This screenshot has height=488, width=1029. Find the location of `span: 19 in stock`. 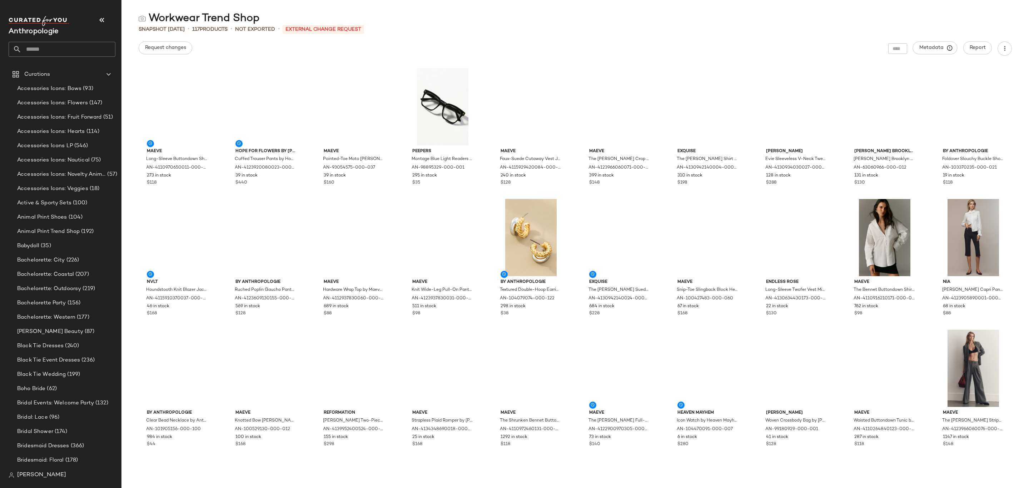

span: 19 in stock is located at coordinates (953, 176).